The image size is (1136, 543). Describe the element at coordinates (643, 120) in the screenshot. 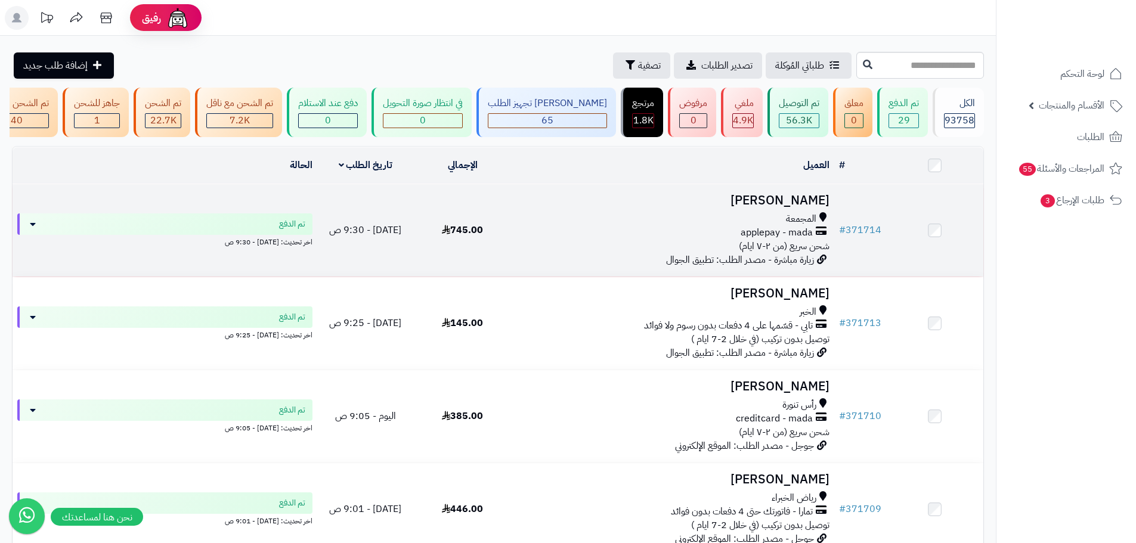

I see `div: 1797` at that location.